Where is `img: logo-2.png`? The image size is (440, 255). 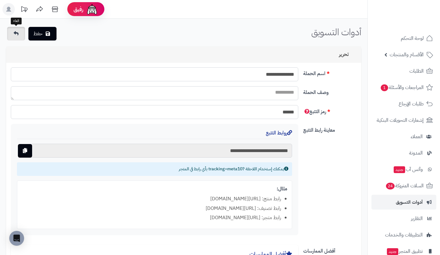
img: logo-2.png is located at coordinates (416, 11).